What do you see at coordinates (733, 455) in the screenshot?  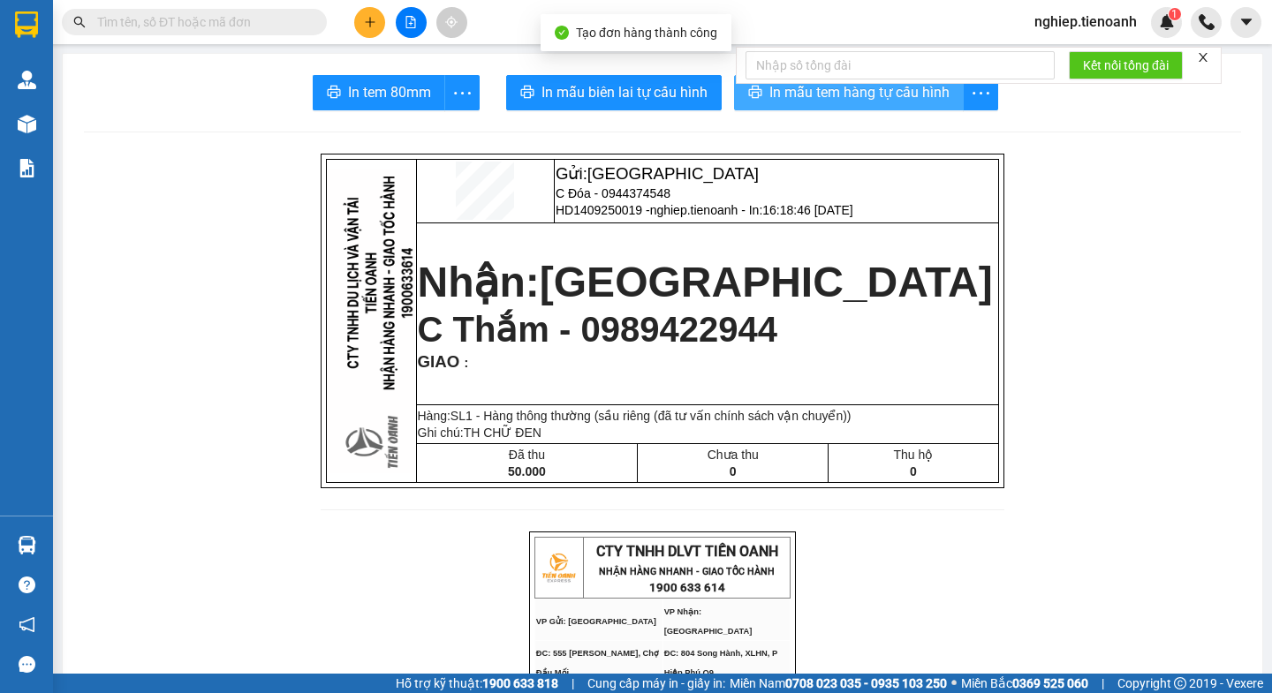 I see `span: Chưa thu` at bounding box center [733, 455].